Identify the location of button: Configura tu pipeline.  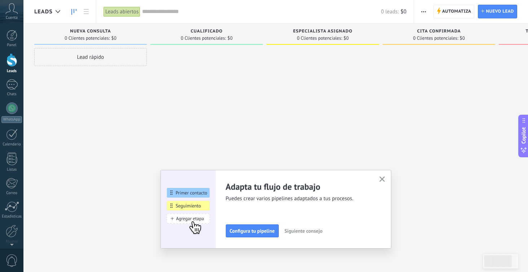
(252, 231).